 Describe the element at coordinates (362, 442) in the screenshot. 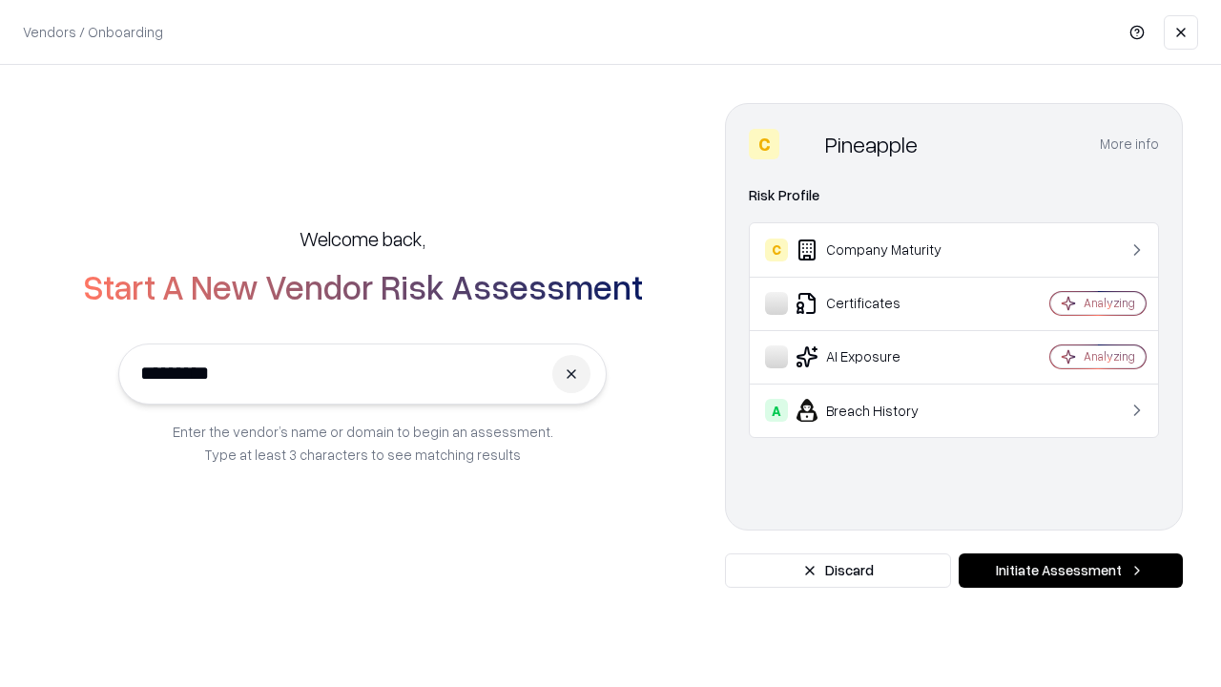

I see `p: Enter the vendor’s name or domain to begin an assessment. Type at least 3 characters to see match...` at that location.